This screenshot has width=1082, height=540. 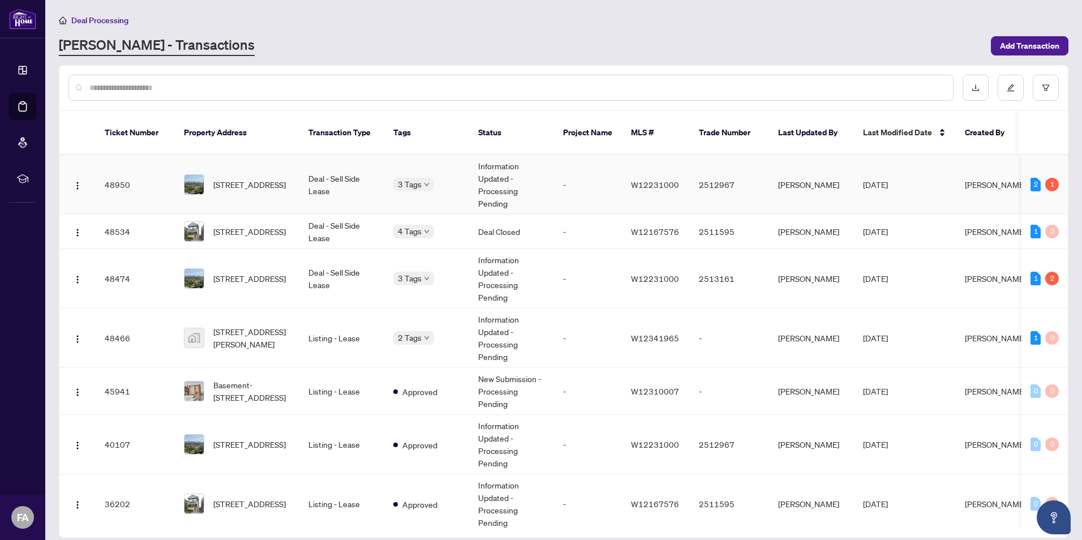 I want to click on td: 48474, so click(x=135, y=279).